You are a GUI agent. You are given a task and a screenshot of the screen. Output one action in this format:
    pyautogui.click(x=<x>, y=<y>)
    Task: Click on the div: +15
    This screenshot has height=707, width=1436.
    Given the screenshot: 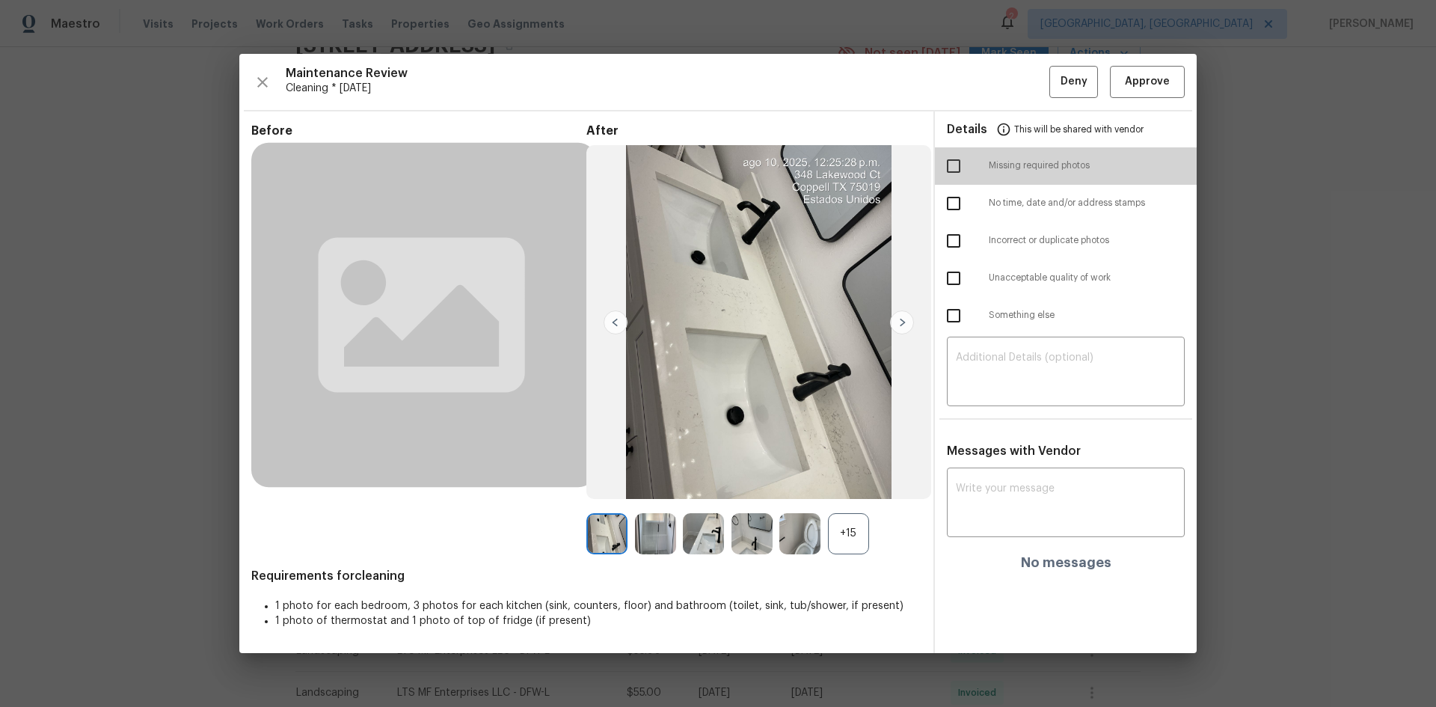 What is the action you would take?
    pyautogui.click(x=848, y=533)
    